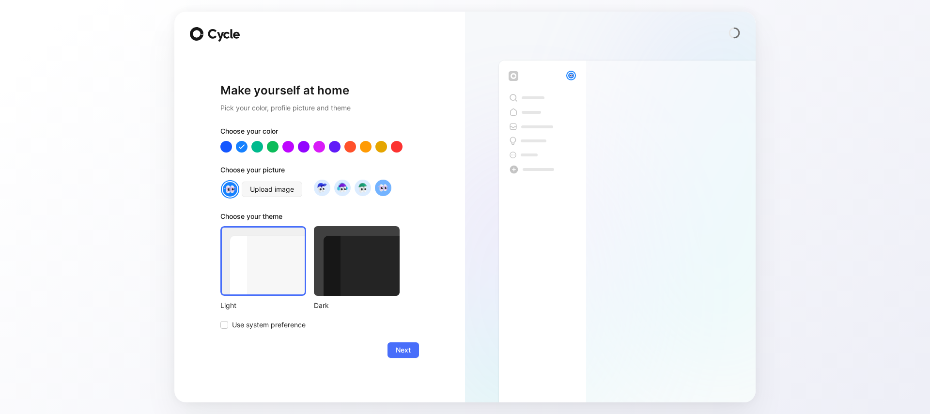  What do you see at coordinates (272, 189) in the screenshot?
I see `button: Upload image` at bounding box center [272, 189].